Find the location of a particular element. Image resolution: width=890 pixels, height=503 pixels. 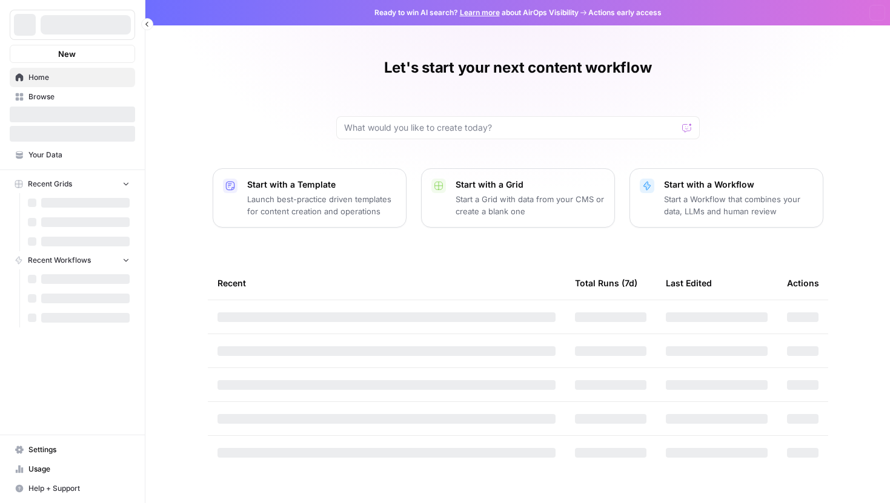

a: Settings is located at coordinates (72, 450).